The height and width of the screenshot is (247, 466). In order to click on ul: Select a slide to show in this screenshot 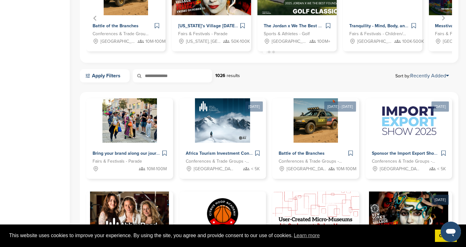, I will do `click(269, 52)`.